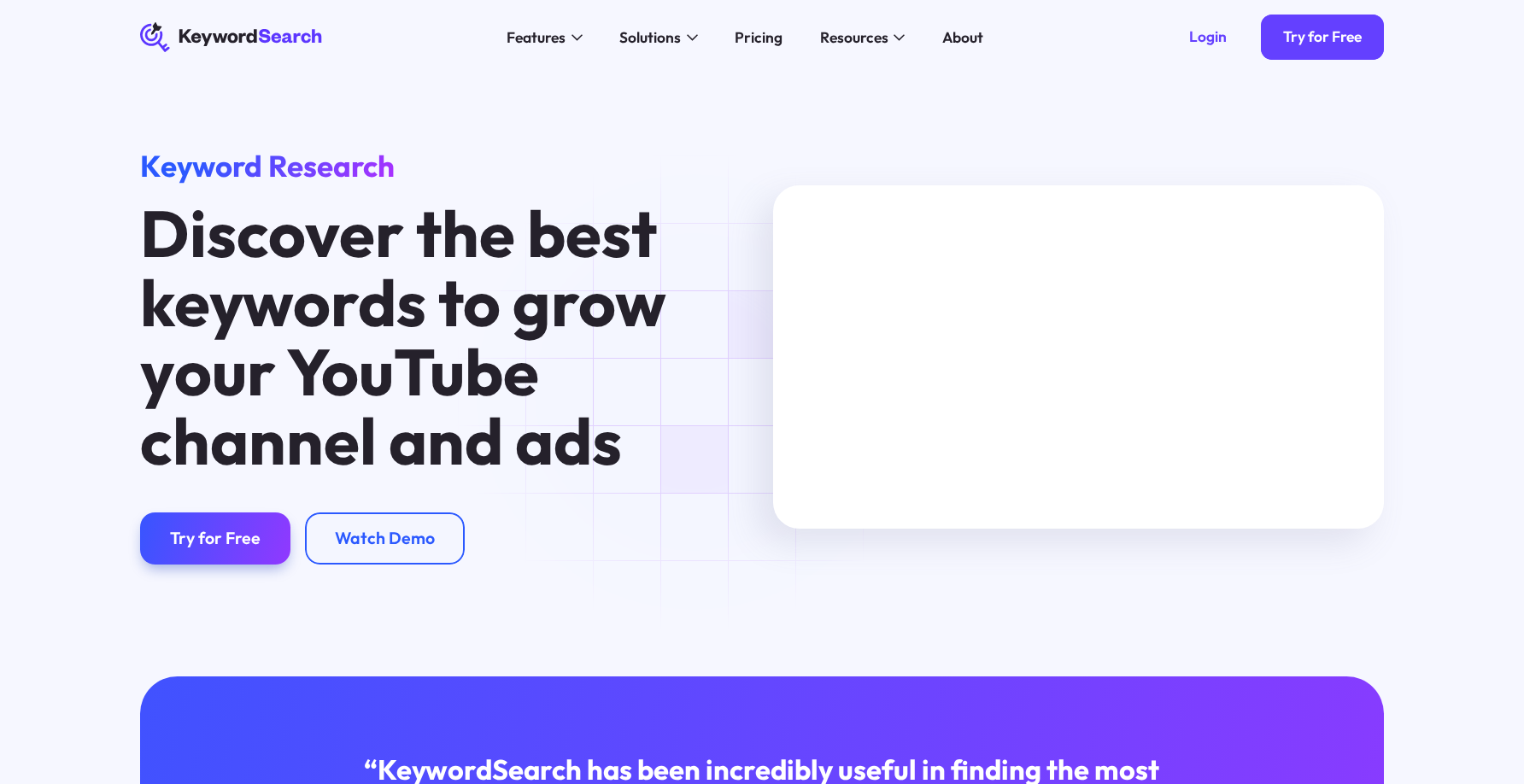 The image size is (1524, 784). I want to click on div: Login, so click(1208, 38).